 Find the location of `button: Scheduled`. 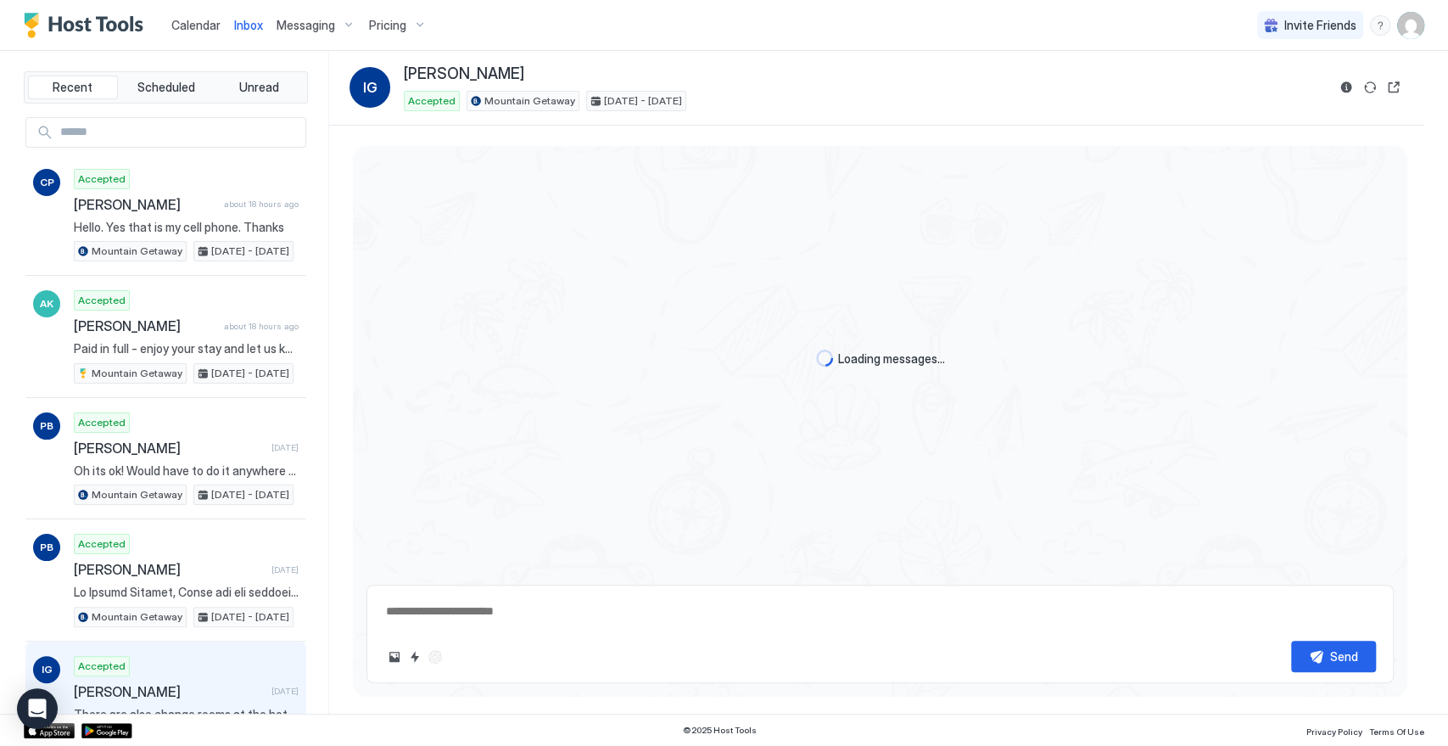

button: Scheduled is located at coordinates (166, 87).